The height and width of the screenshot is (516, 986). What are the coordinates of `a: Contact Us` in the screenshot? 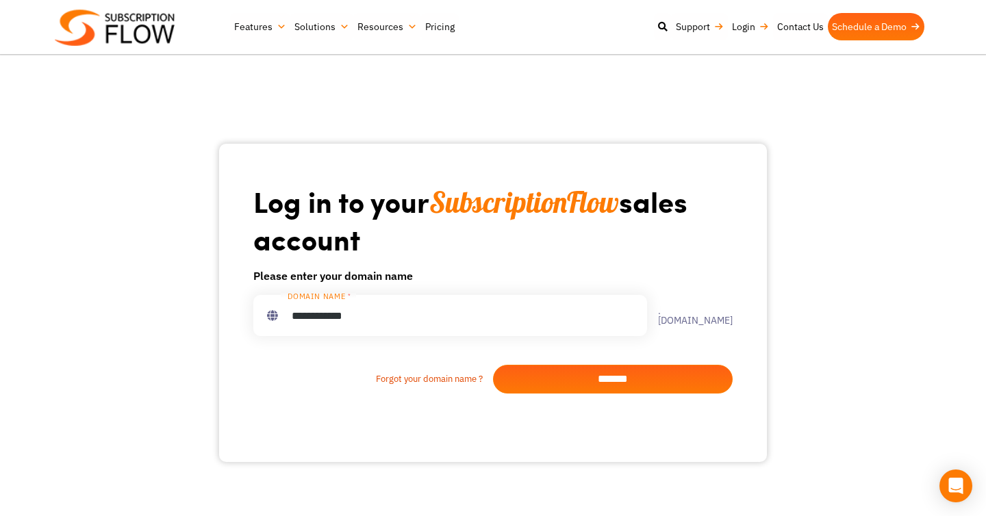 It's located at (800, 27).